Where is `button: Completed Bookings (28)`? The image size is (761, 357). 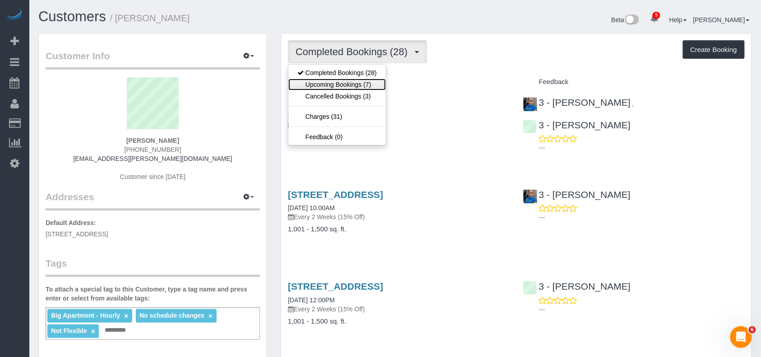 button: Completed Bookings (28) is located at coordinates (358, 51).